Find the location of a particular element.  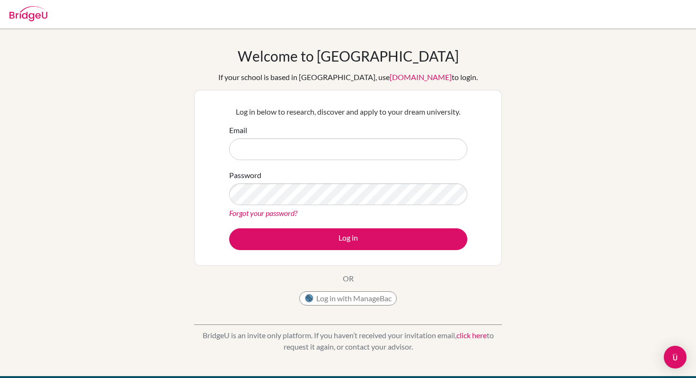

p: Log in below to research, discover and apply to your dream university. is located at coordinates (348, 112).